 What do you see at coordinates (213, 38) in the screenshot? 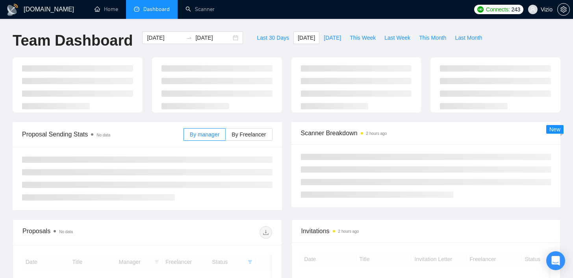
I see `input: End date` at bounding box center [213, 38].